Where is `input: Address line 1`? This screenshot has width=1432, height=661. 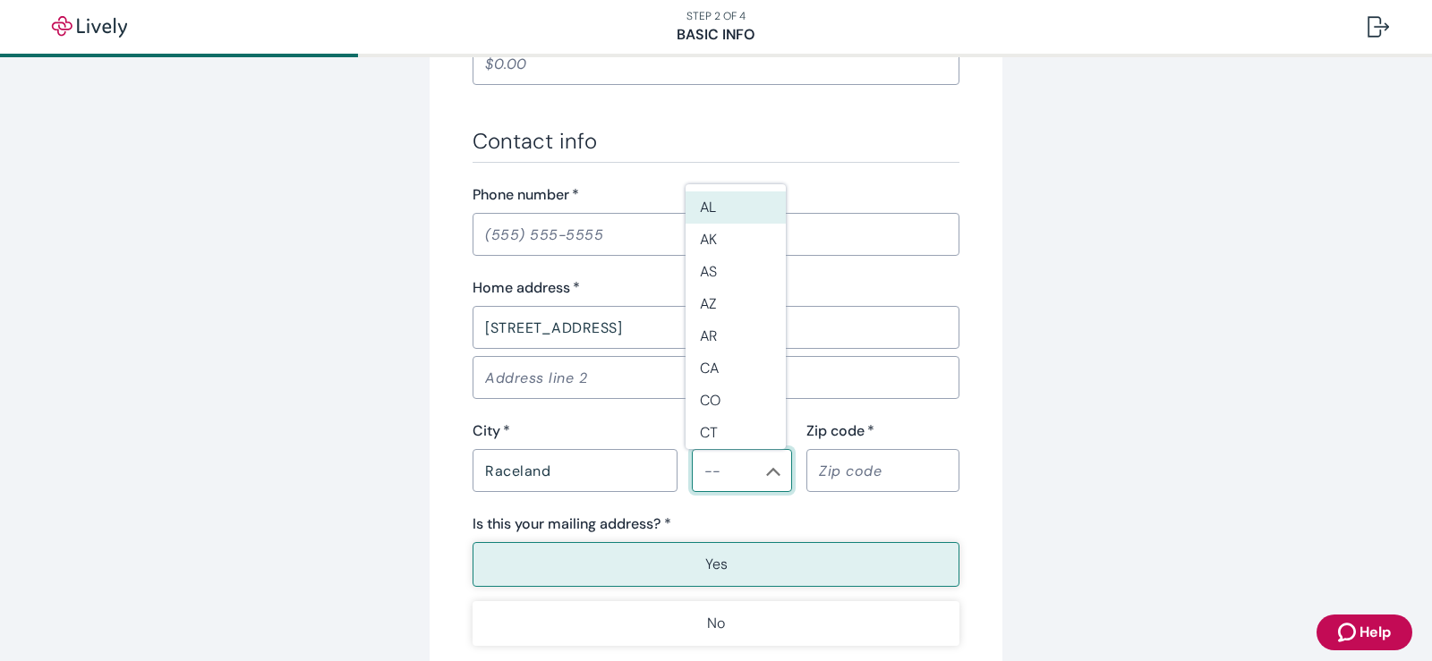 input: Address line 1 is located at coordinates (716, 328).